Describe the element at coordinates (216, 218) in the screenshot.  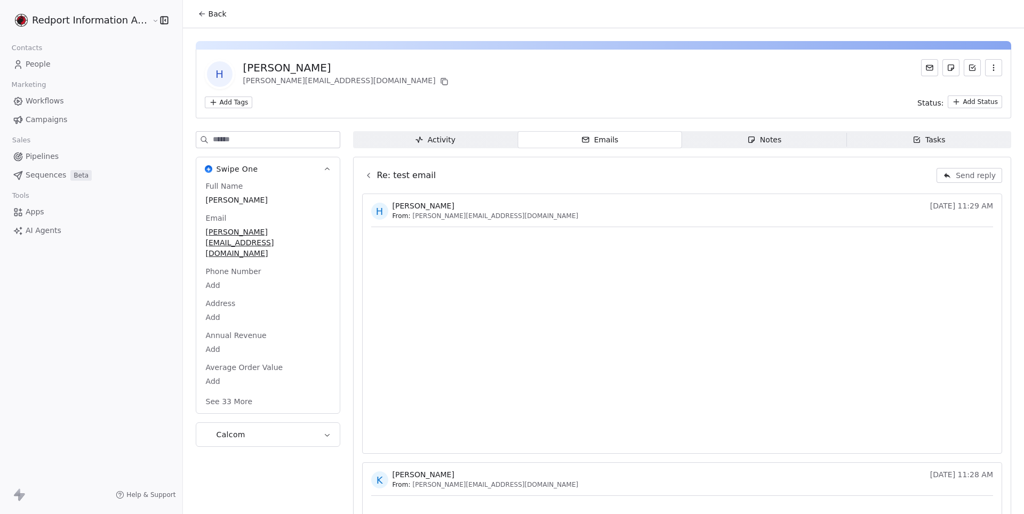
I see `span: Email` at that location.